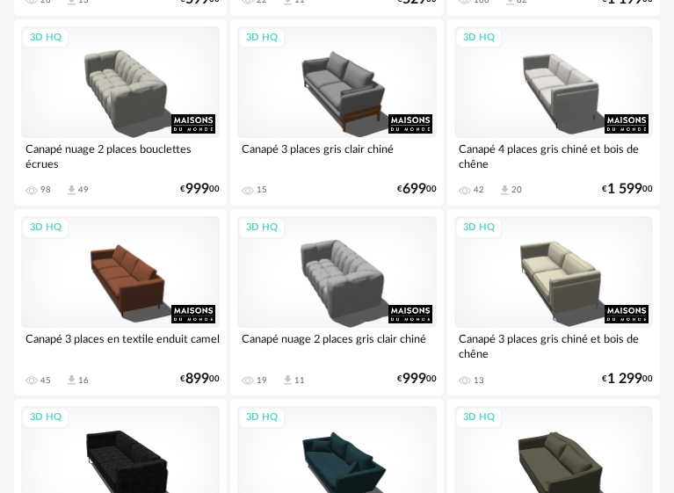  What do you see at coordinates (337, 156) in the screenshot?
I see `div: Canapé 3 places gris clair chiné` at bounding box center [337, 156].